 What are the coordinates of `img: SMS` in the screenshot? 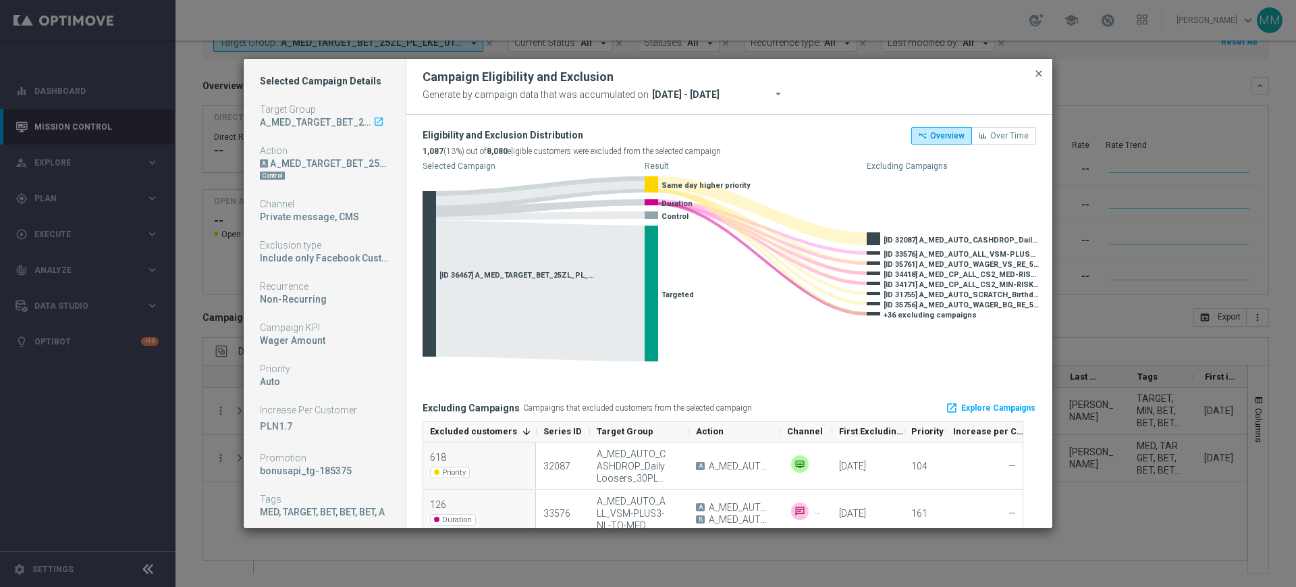 It's located at (800, 511).